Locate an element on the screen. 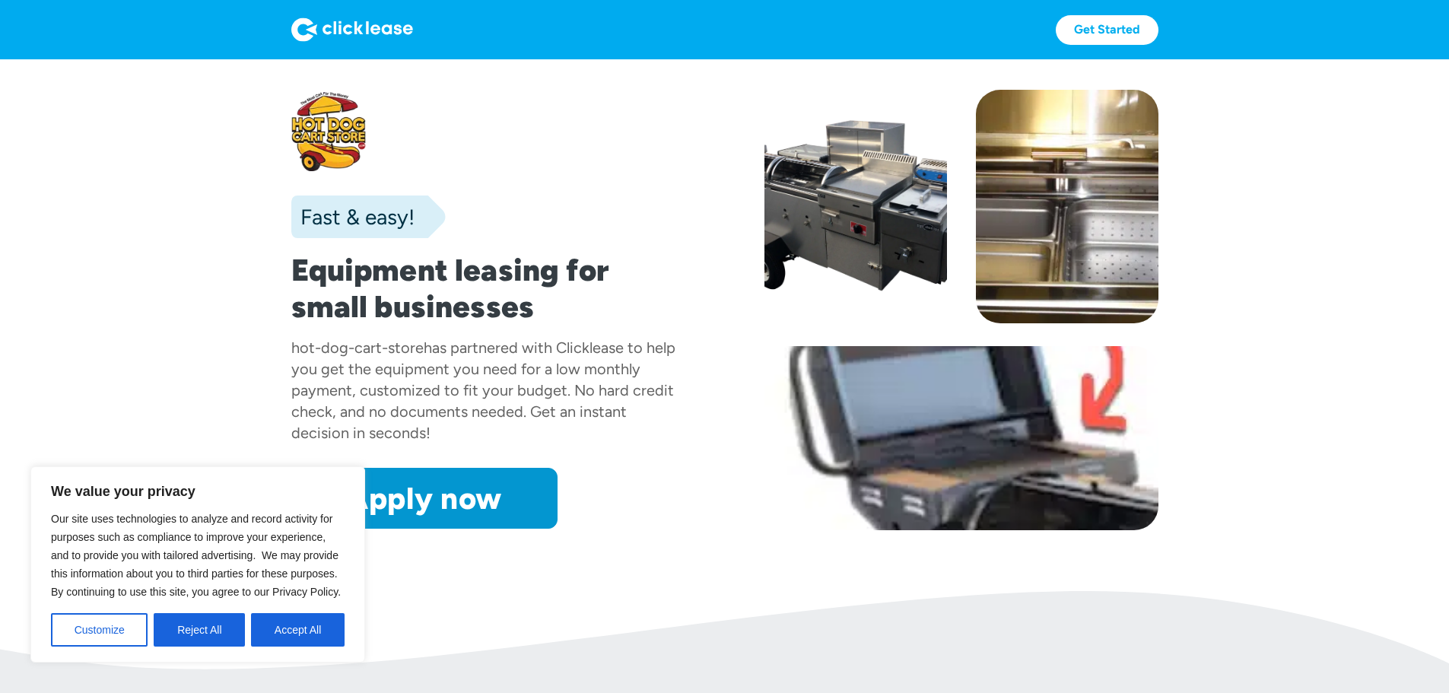  button: Accept All is located at coordinates (297, 630).